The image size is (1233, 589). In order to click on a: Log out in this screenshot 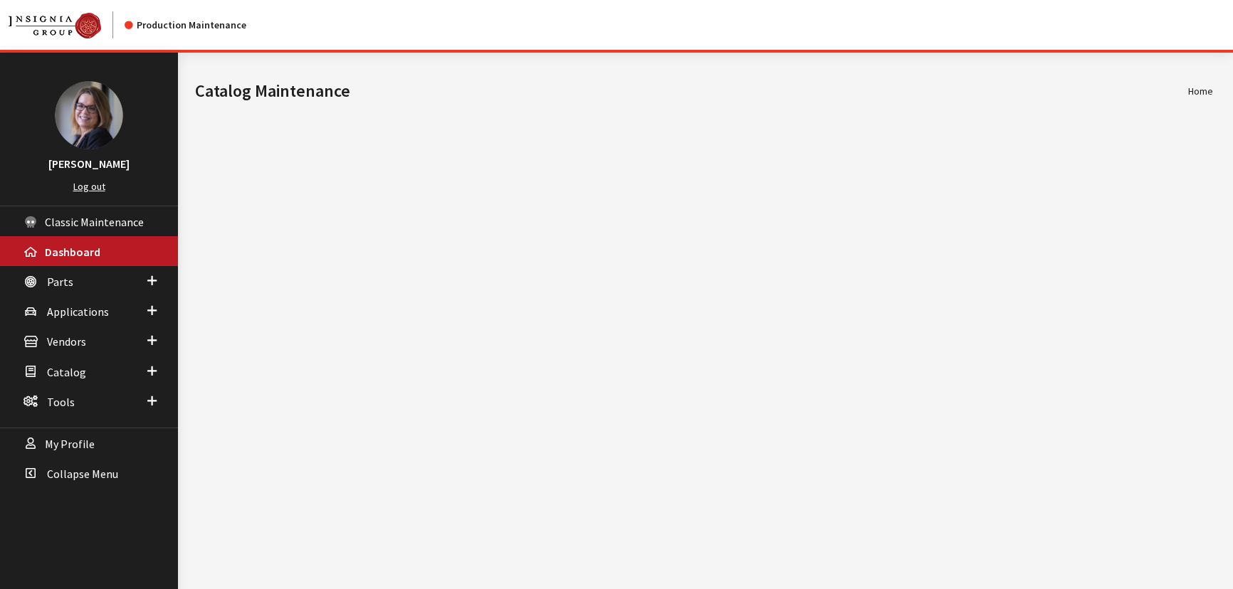, I will do `click(89, 186)`.